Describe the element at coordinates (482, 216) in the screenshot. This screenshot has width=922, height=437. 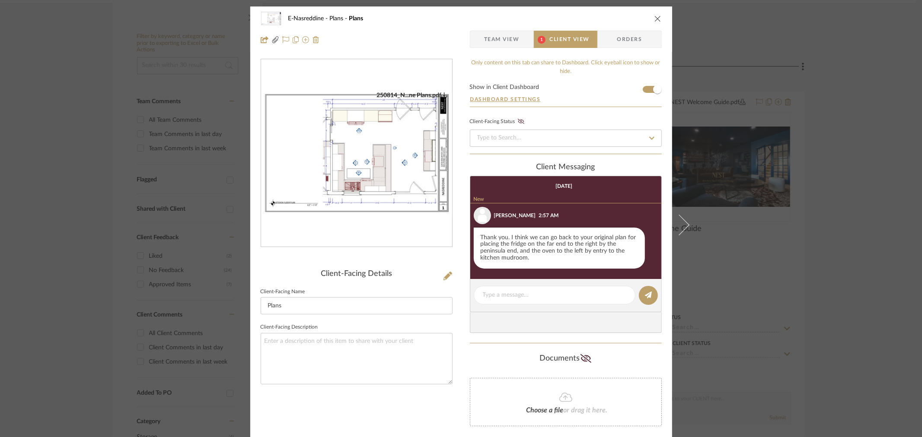
I see `img: user_avatar.png` at that location.